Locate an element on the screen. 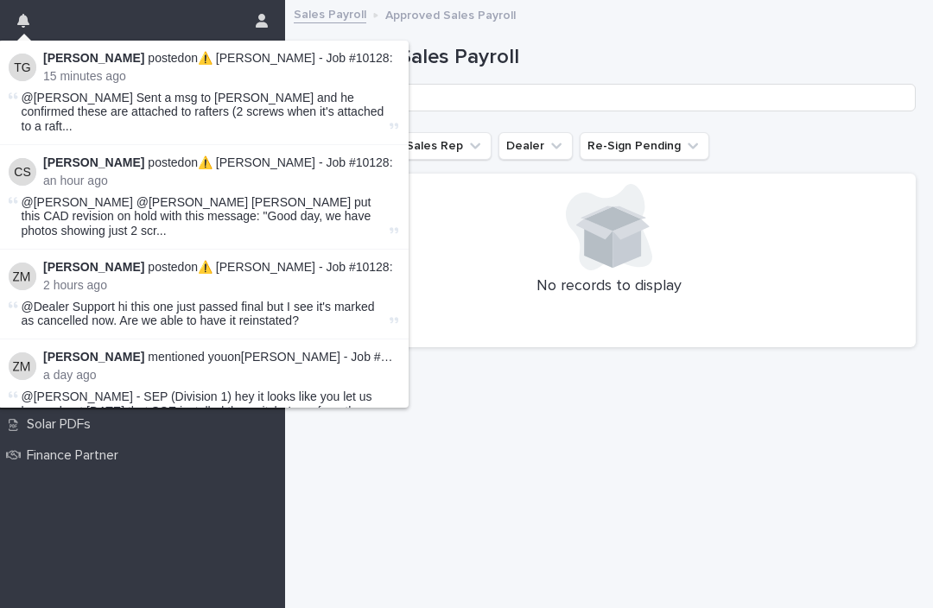  h1: Approved Sales Payroll is located at coordinates (609, 57).